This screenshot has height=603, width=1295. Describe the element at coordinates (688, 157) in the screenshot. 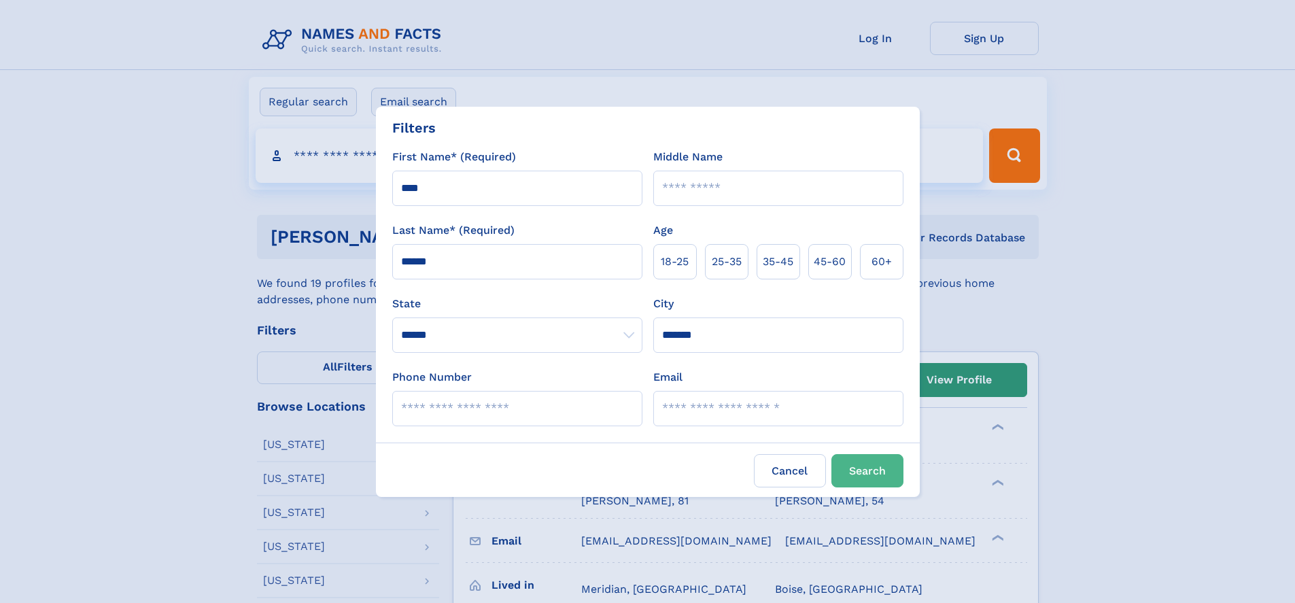

I see `label: Middle Name` at that location.